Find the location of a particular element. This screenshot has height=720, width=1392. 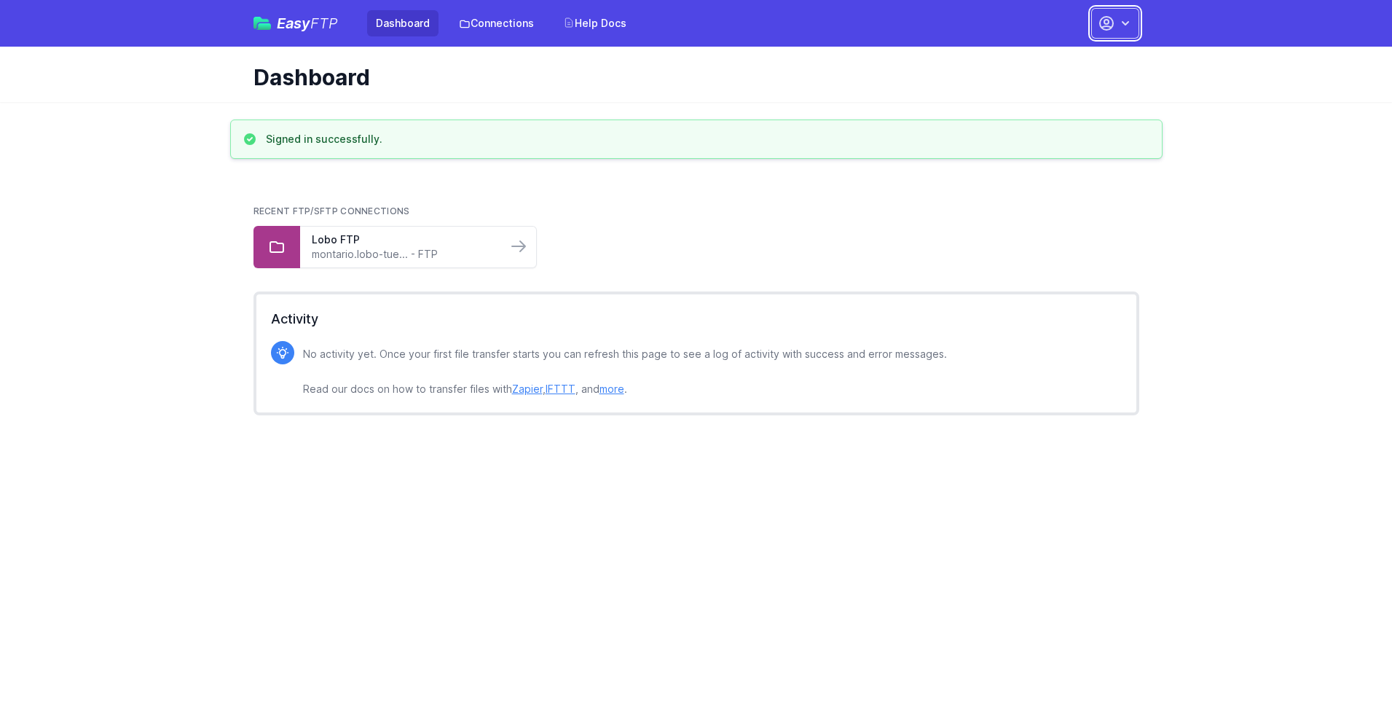

img: easyftp_logo.png is located at coordinates (262, 23).